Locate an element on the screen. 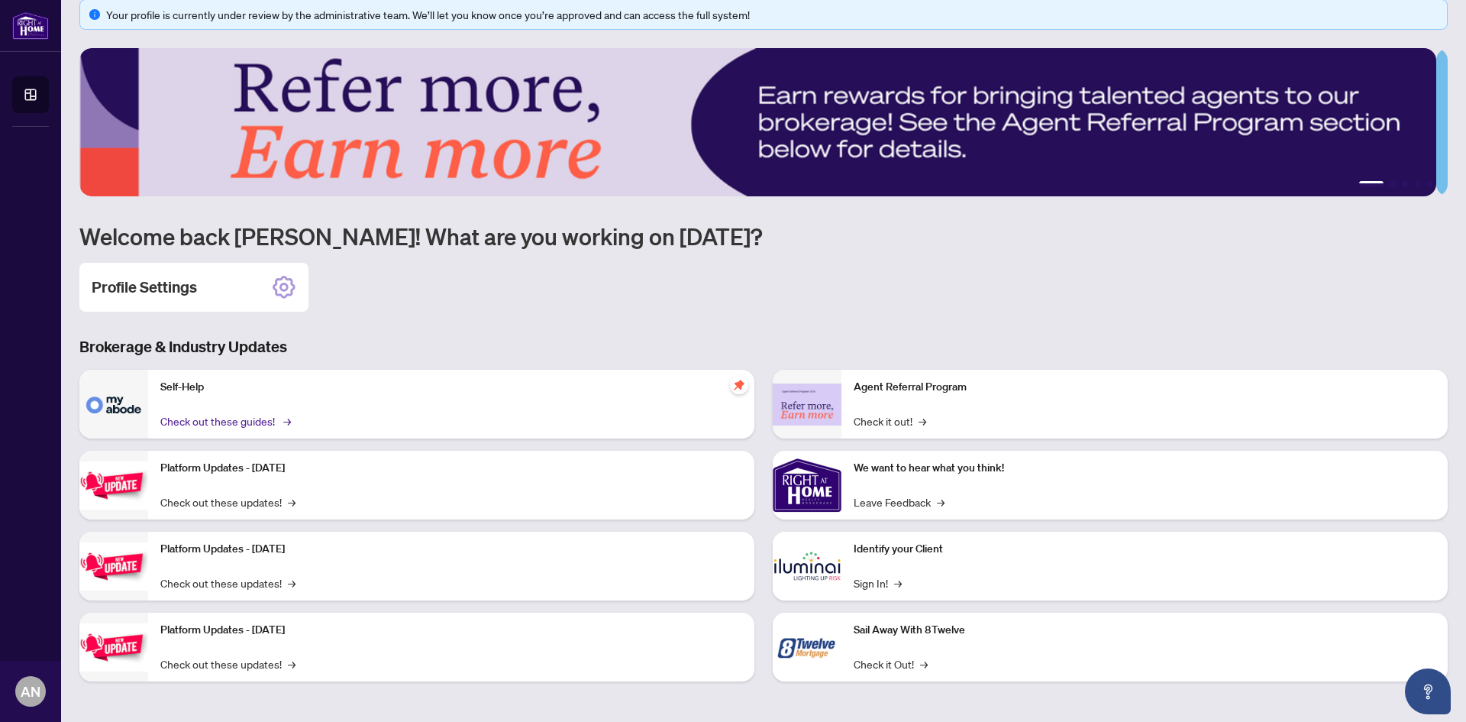  div: Your profile is currently under review by the administrative team. We’ll let you know once you’re... is located at coordinates (772, 15).